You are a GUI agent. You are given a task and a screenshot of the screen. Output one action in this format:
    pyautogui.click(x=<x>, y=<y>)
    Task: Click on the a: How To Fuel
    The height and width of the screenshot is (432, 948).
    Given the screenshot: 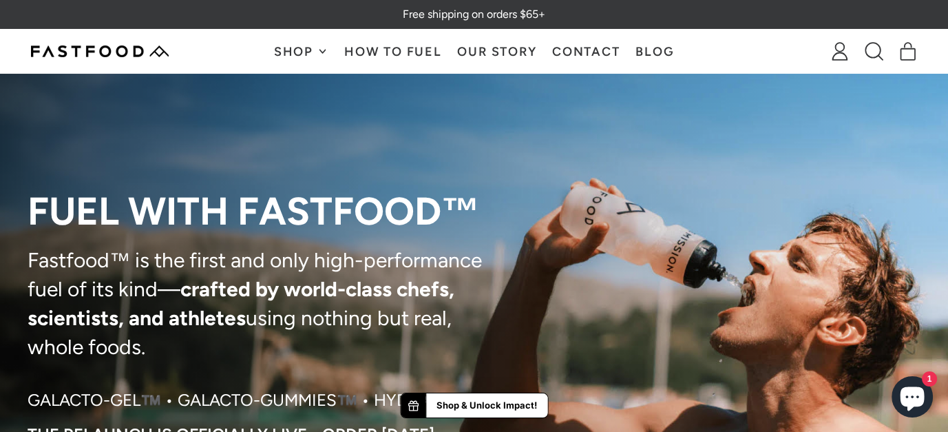 What is the action you would take?
    pyautogui.click(x=393, y=51)
    